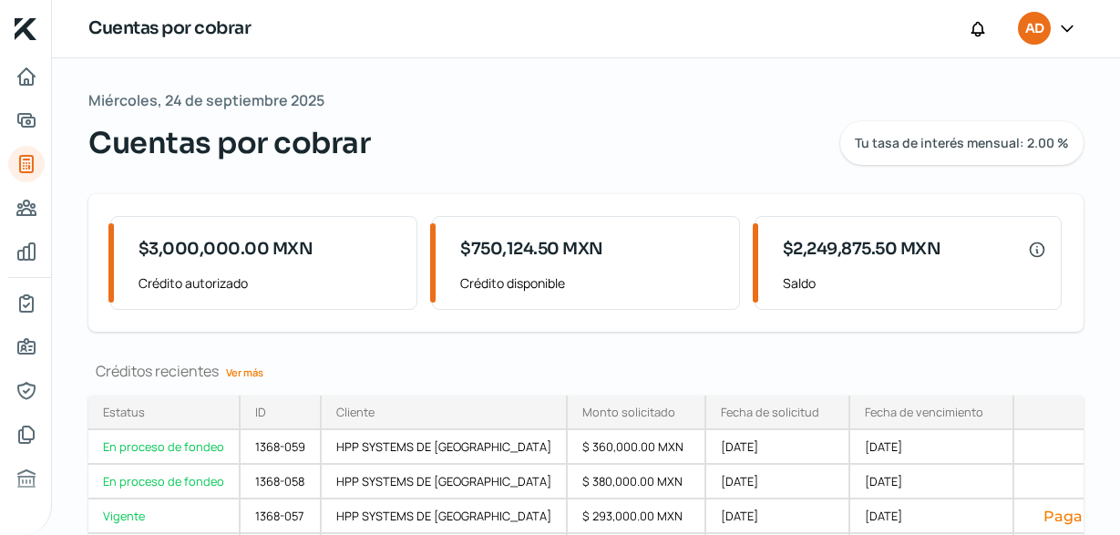 This screenshot has height=535, width=1120. What do you see at coordinates (914, 283) in the screenshot?
I see `span: Saldo` at bounding box center [914, 283].